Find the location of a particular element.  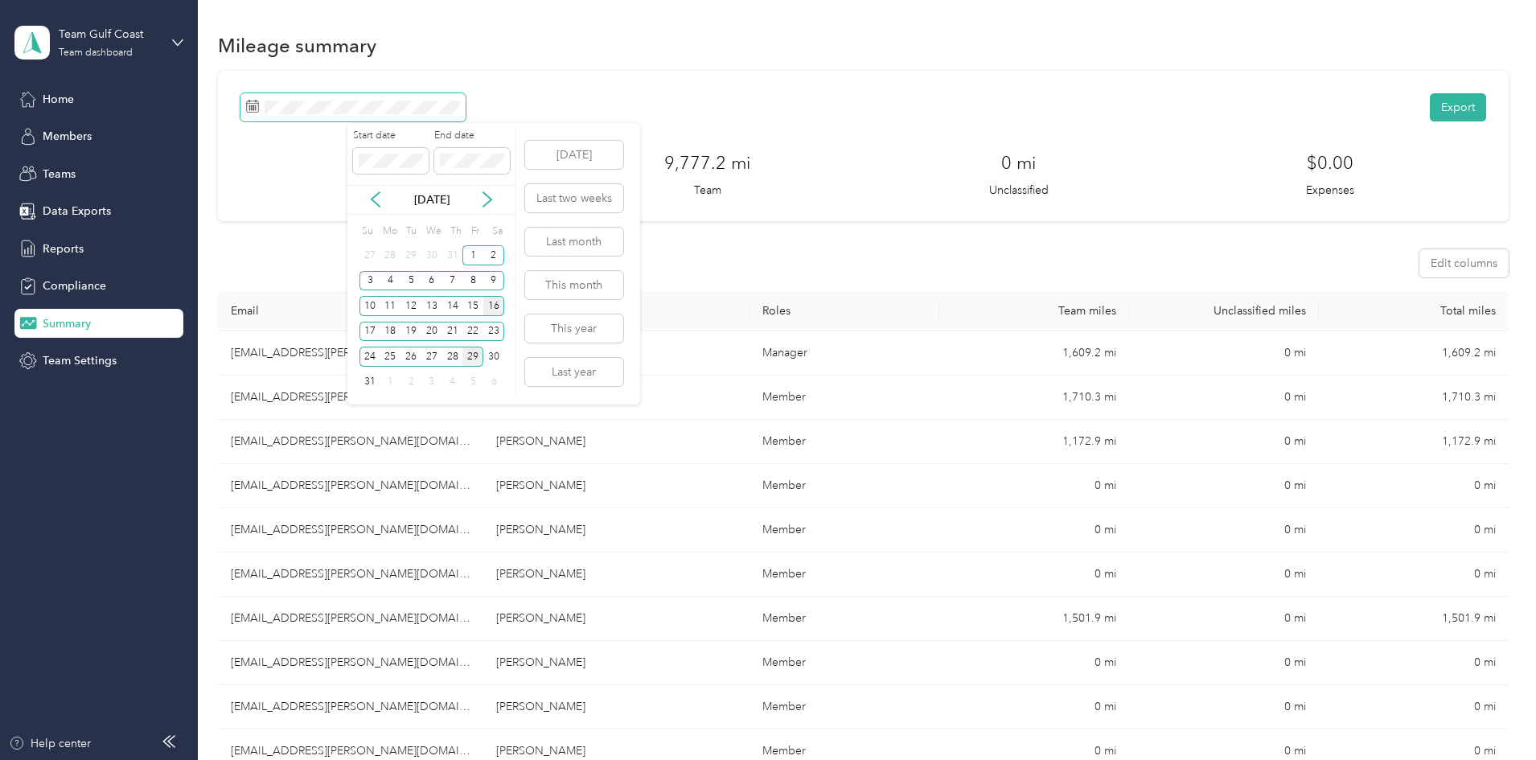

div: 22 is located at coordinates (473, 331).